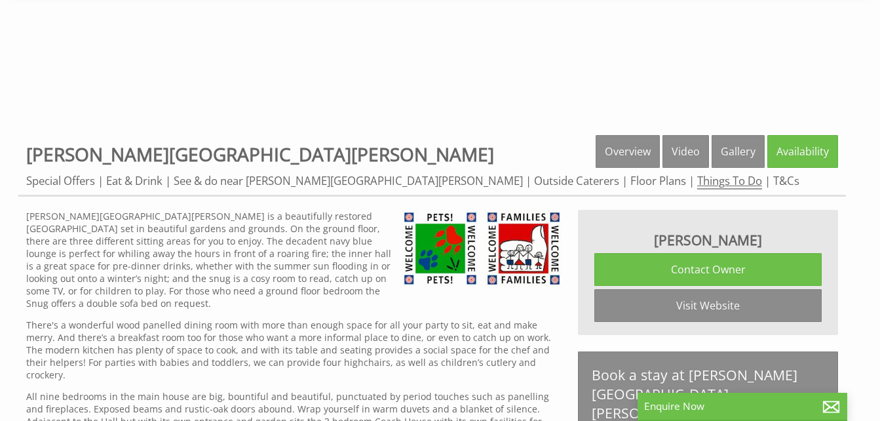  I want to click on img: Visit England - Families Welcome, so click(524, 248).